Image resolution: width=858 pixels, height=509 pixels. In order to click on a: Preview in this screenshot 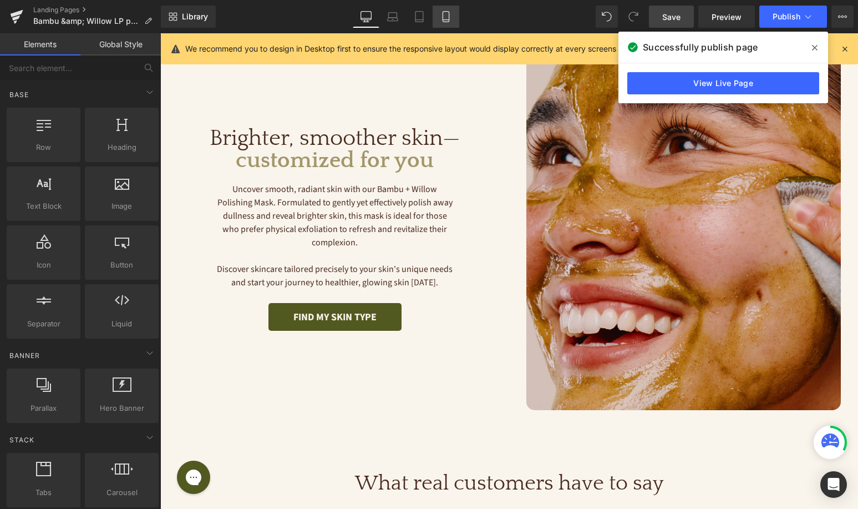, I will do `click(727, 17)`.